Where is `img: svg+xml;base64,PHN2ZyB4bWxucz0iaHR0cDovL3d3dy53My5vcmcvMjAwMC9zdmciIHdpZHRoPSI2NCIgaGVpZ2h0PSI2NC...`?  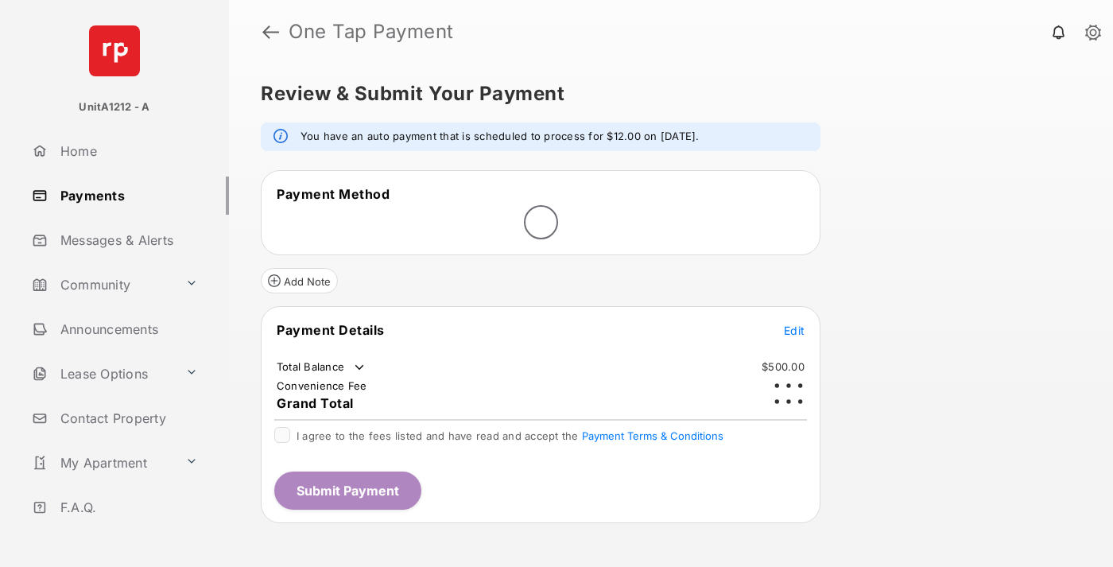
img: svg+xml;base64,PHN2ZyB4bWxucz0iaHR0cDovL3d3dy53My5vcmcvMjAwMC9zdmciIHdpZHRoPSI2NCIgaGVpZ2h0PSI2NC... is located at coordinates (114, 51).